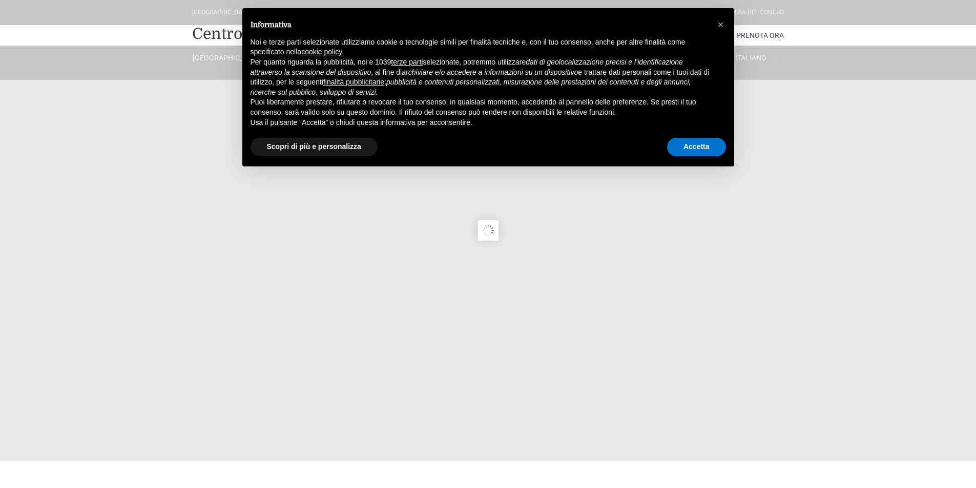  Describe the element at coordinates (490, 72) in the screenshot. I see `em: archiviare e/o accedere a informazioni su un dispositivo` at that location.